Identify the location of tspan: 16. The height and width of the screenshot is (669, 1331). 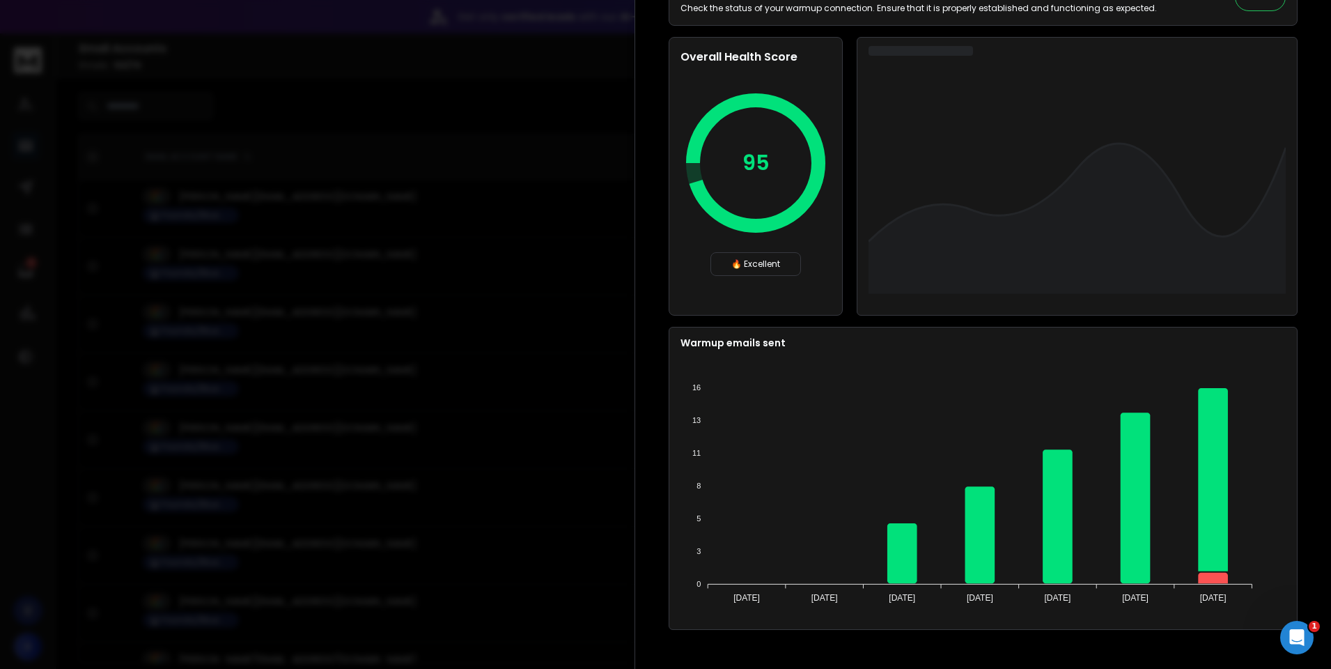
(697, 387).